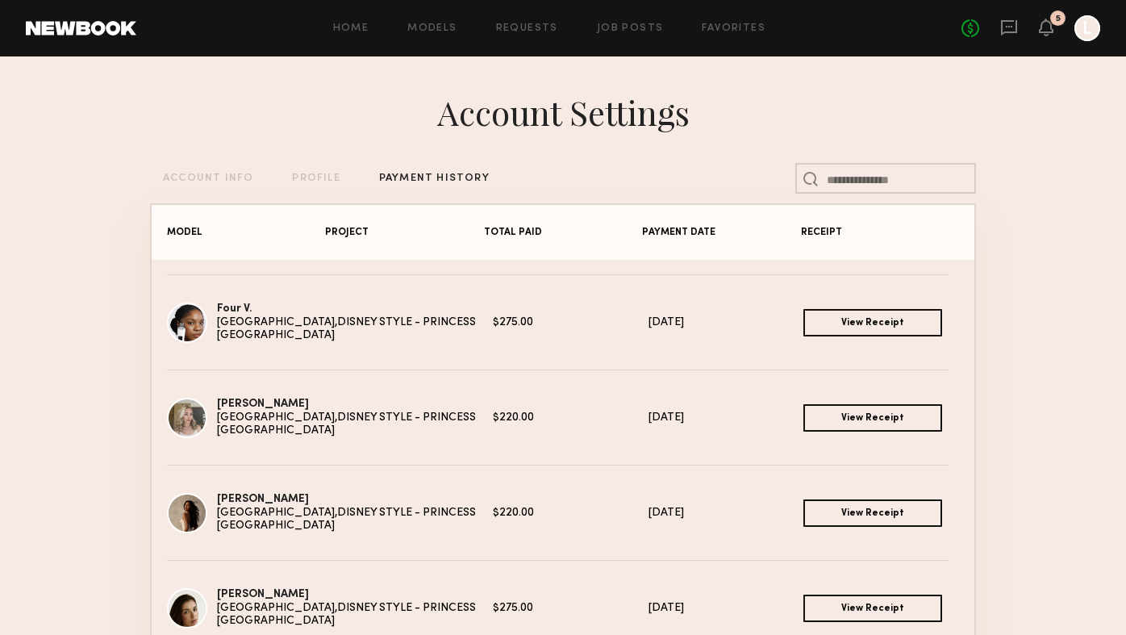  What do you see at coordinates (1058, 19) in the screenshot?
I see `div: 5` at bounding box center [1058, 19].